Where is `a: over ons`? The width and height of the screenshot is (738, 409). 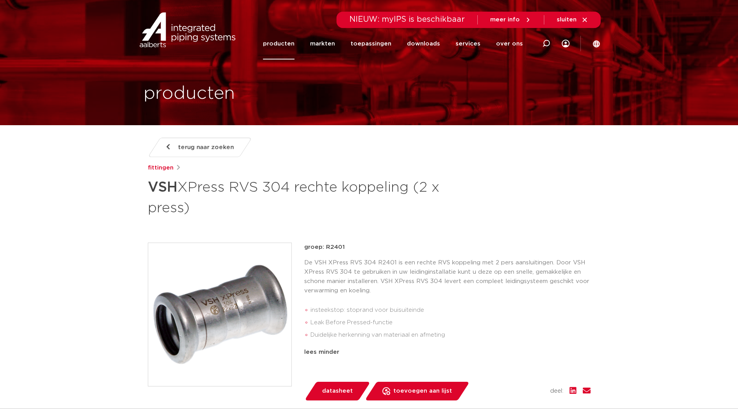 a: over ons is located at coordinates (509, 44).